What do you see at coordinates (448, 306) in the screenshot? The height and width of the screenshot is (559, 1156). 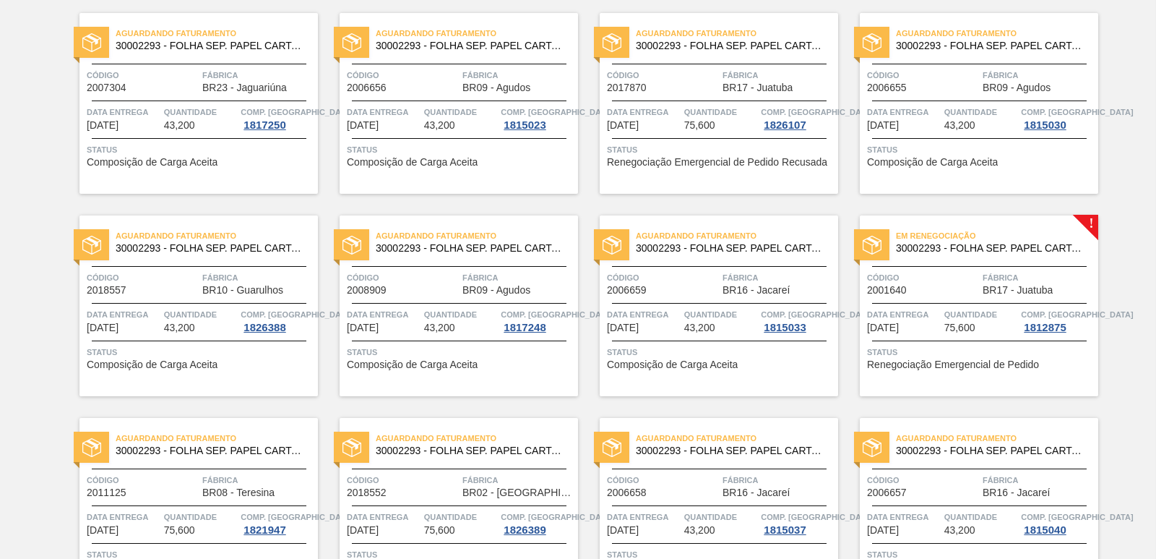 I see `a: statusAguardando Faturamento30002293 - FOLHA SEP. PAPEL CARTAO 1200x1000M 350gCódigo2008909Fábric...` at bounding box center [448, 306].